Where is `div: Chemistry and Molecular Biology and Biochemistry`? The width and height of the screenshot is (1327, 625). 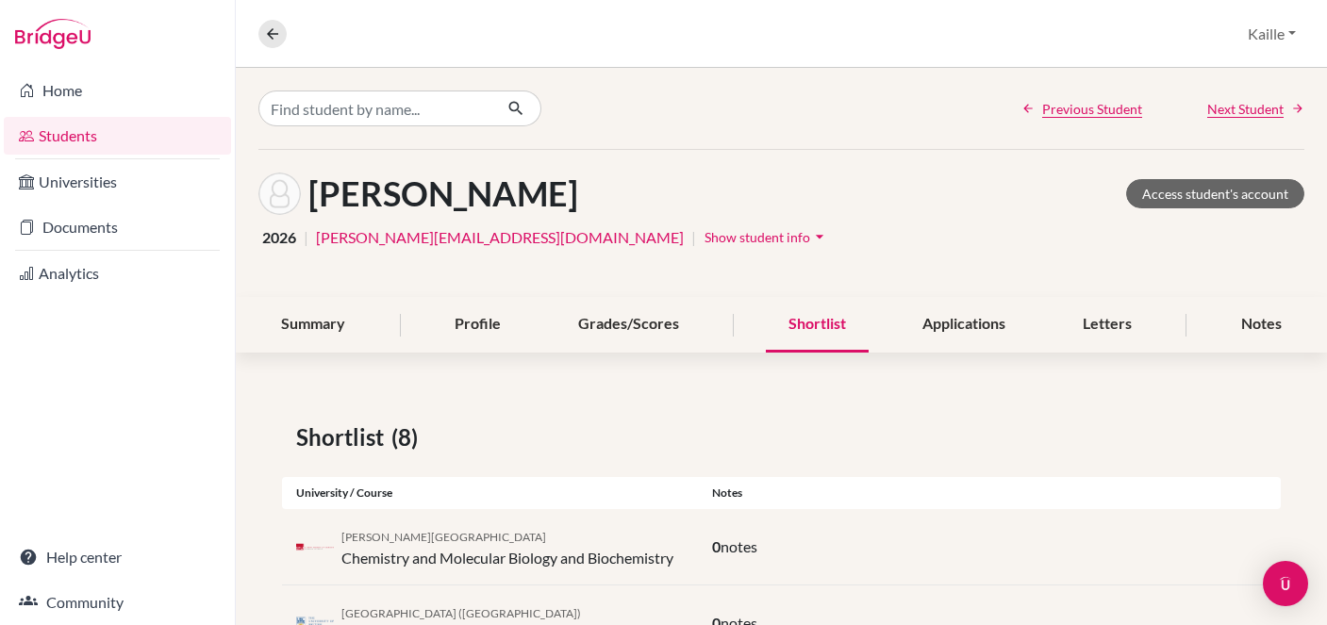 div: Chemistry and Molecular Biology and Biochemistry is located at coordinates (507, 547).